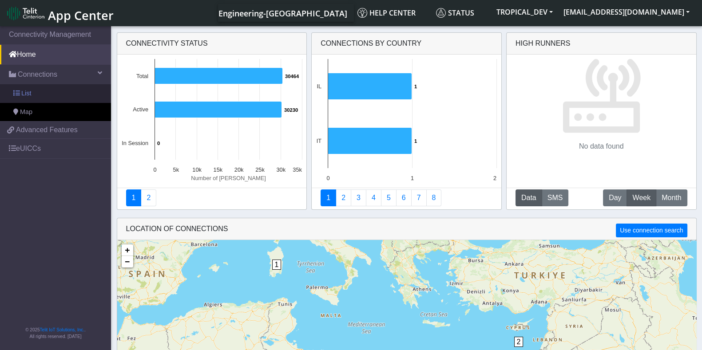 This screenshot has width=702, height=350. I want to click on a: Connections By Country, so click(328, 198).